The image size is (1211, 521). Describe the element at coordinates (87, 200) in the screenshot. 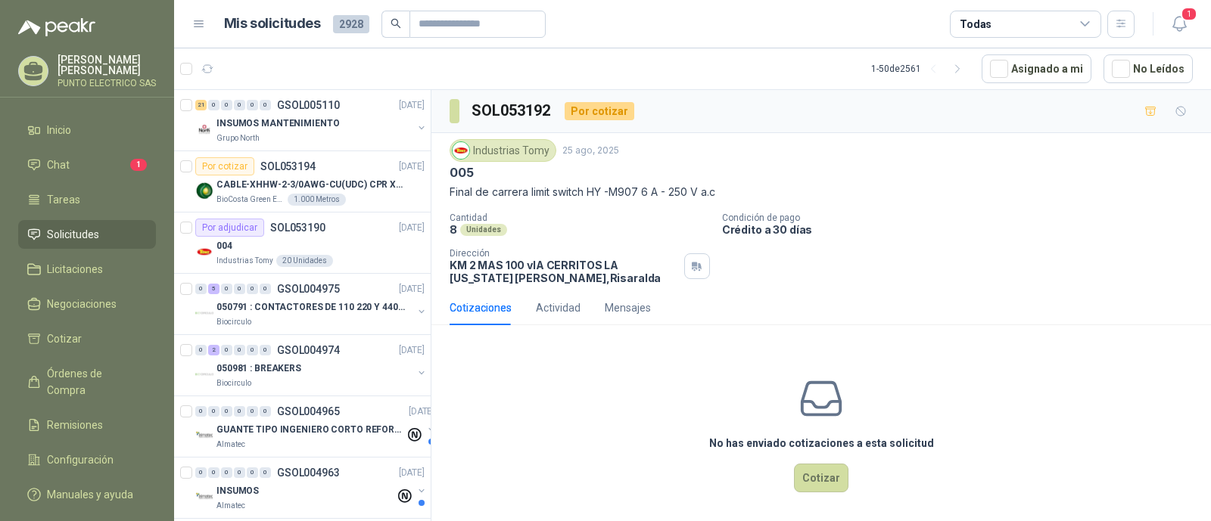

I see `a: Tareas` at that location.